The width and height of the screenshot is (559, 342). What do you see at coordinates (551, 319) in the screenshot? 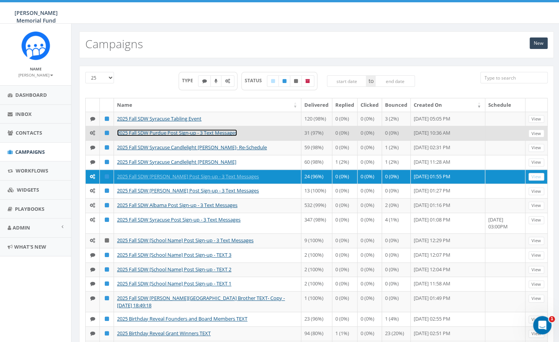
I see `span: 1` at bounding box center [551, 319].